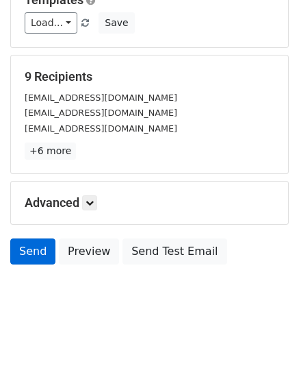 The height and width of the screenshot is (368, 299). Describe the element at coordinates (175, 251) in the screenshot. I see `a: Send Test Email` at that location.